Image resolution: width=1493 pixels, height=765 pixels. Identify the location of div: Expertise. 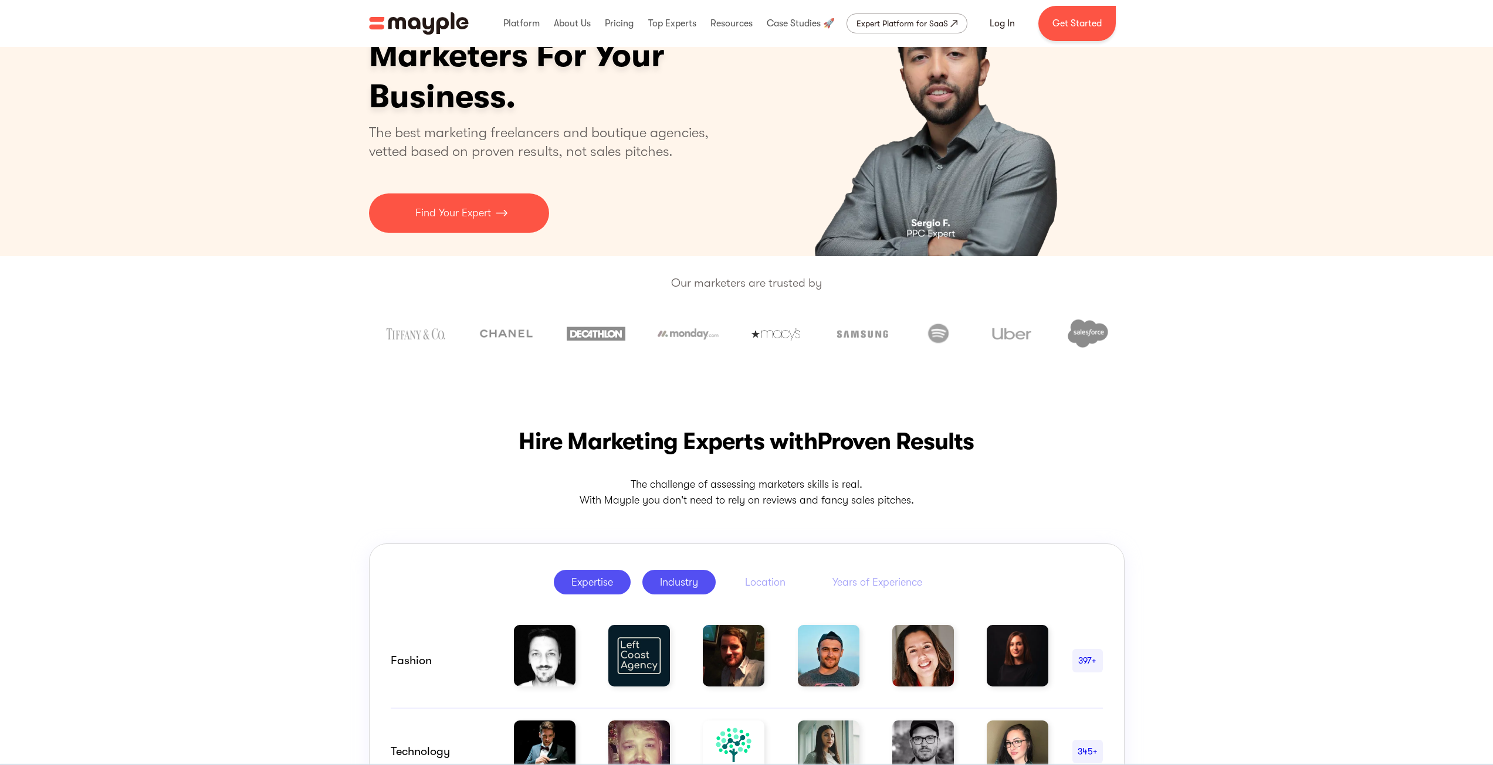
(592, 582).